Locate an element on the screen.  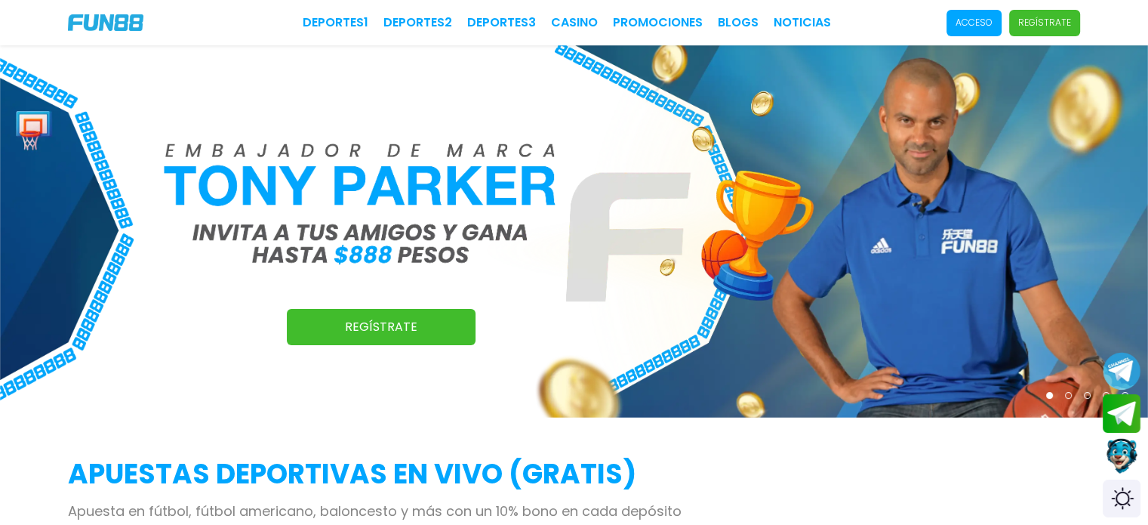
a: Regístrate is located at coordinates (381, 327).